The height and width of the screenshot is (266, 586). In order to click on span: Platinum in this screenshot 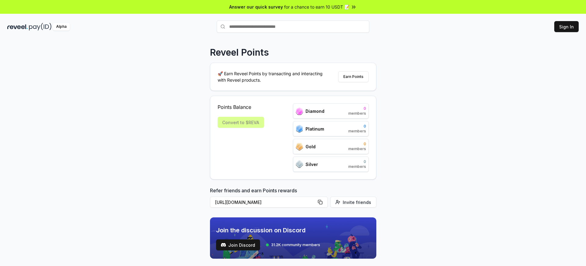, I will do `click(315, 129)`.